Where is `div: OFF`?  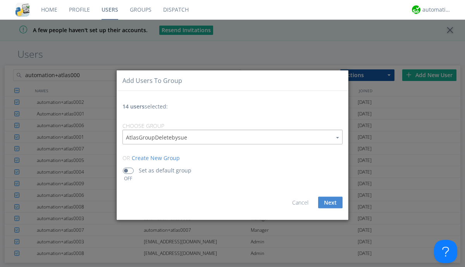
div: OFF is located at coordinates (128, 178).